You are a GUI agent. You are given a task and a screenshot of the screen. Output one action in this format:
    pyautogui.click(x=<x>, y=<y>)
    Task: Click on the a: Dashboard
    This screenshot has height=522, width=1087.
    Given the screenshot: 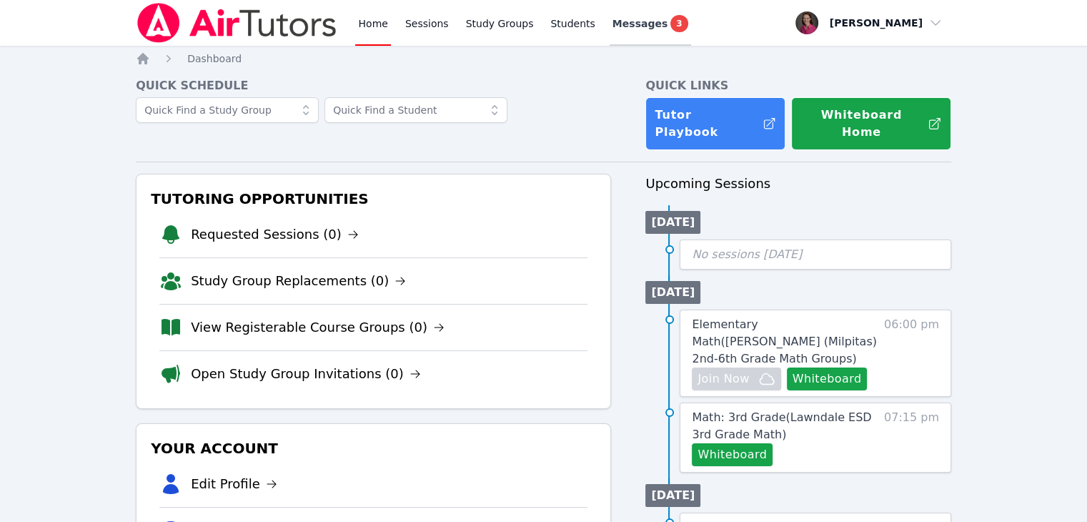 What is the action you would take?
    pyautogui.click(x=214, y=59)
    